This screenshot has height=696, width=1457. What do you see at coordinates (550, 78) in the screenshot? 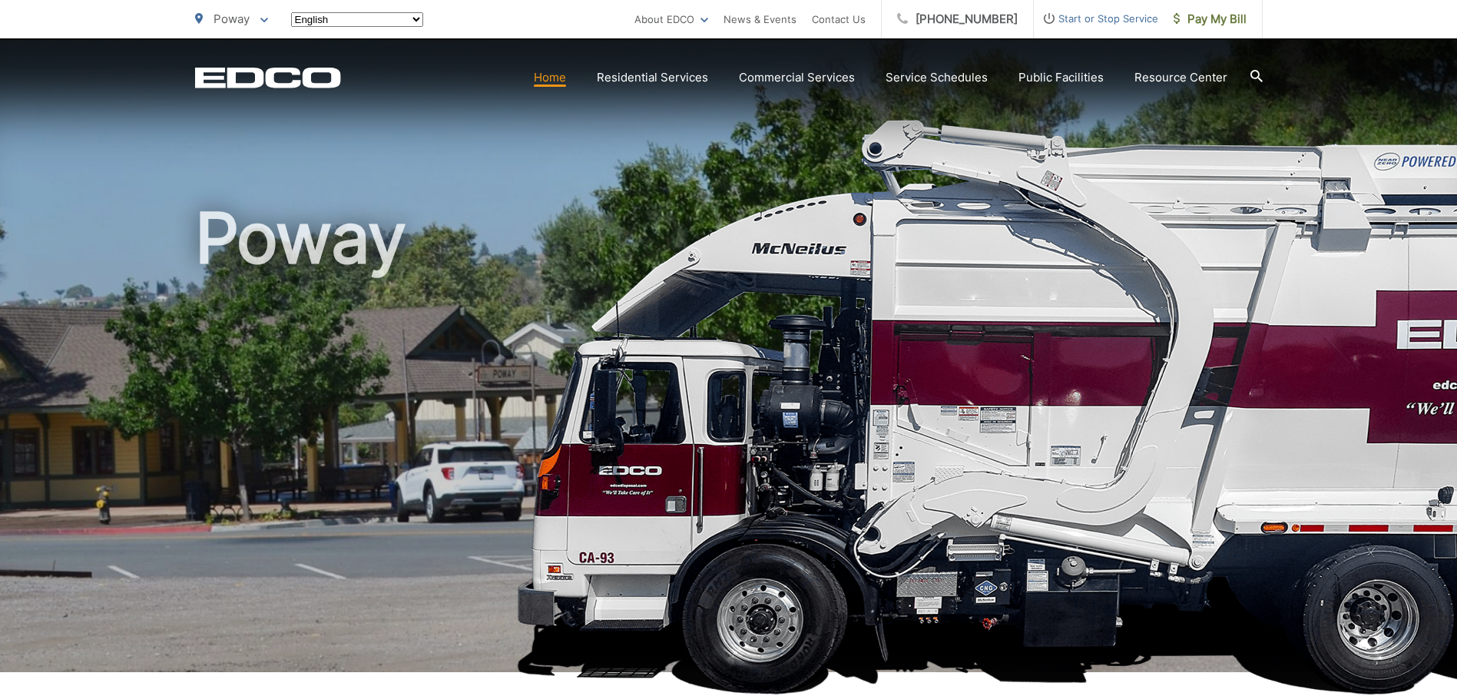
I see `a: Home` at bounding box center [550, 78].